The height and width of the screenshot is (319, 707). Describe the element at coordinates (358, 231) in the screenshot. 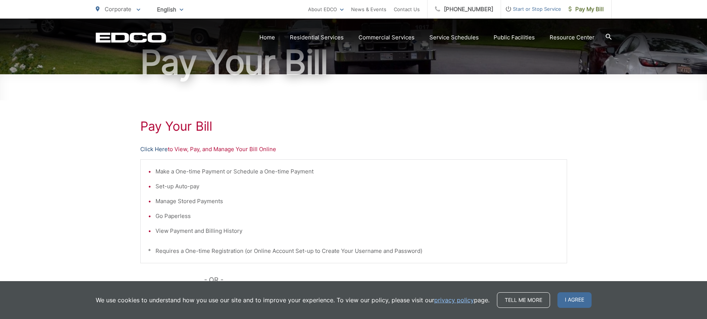

I see `li: View Payment and Billing History` at that location.